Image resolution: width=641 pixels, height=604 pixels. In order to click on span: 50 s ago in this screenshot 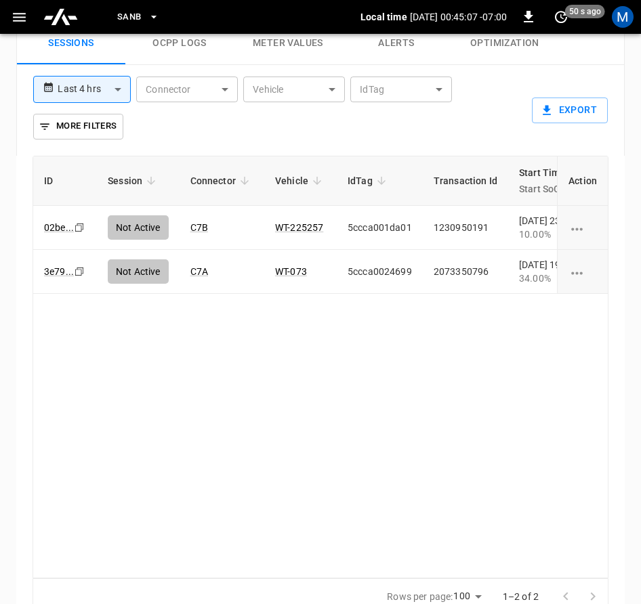, I will do `click(585, 12)`.